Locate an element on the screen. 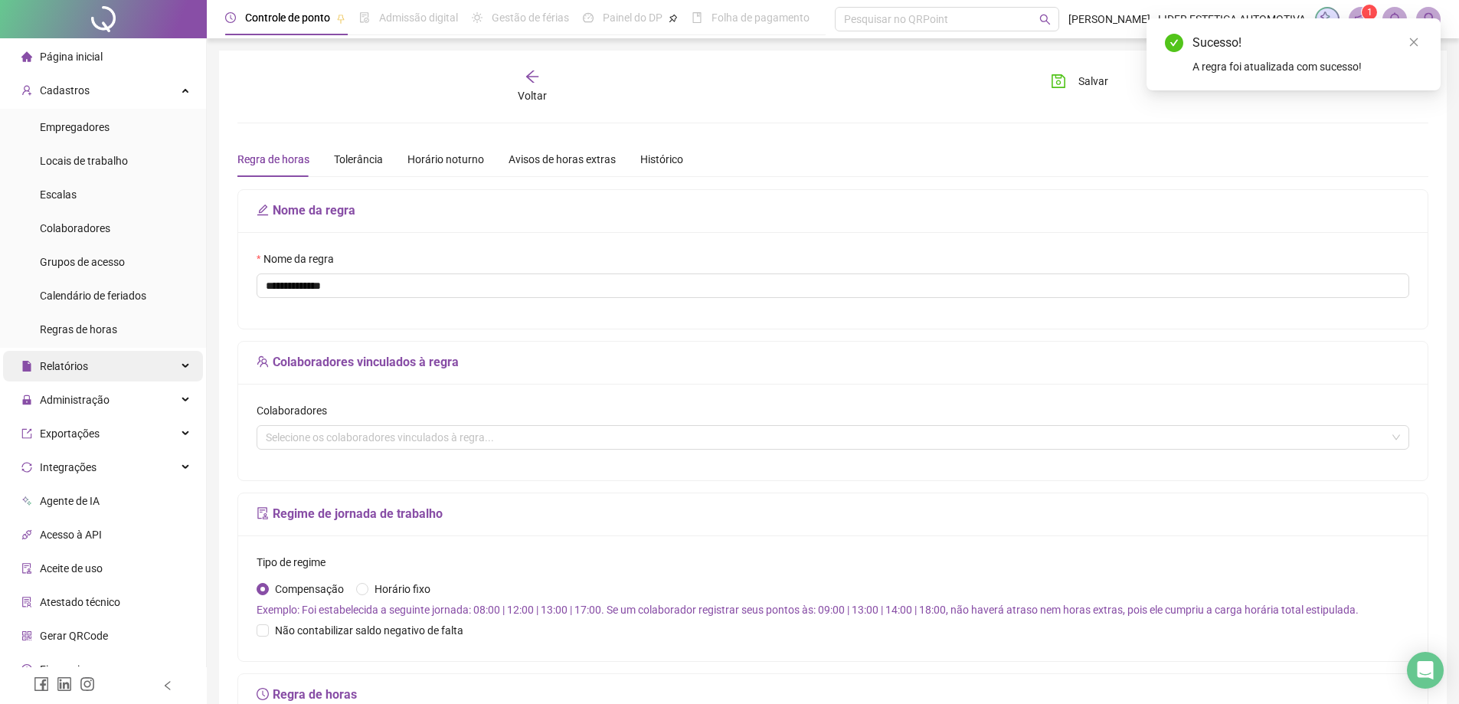 The width and height of the screenshot is (1459, 704). div: Histórico is located at coordinates (662, 159).